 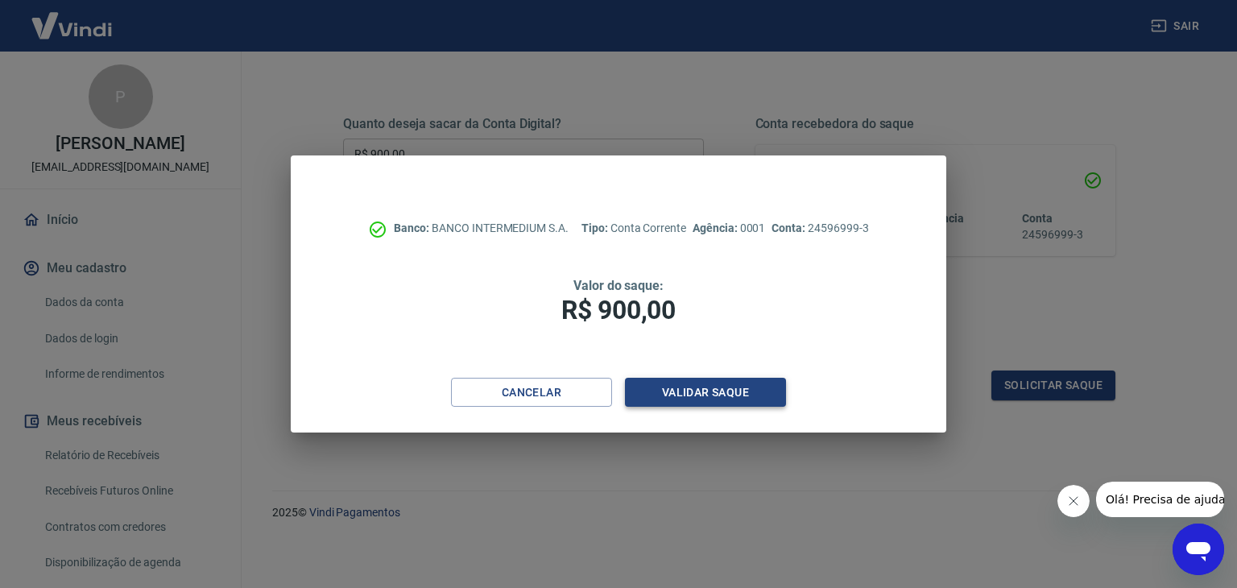 I want to click on button: Validar saque, so click(x=705, y=392).